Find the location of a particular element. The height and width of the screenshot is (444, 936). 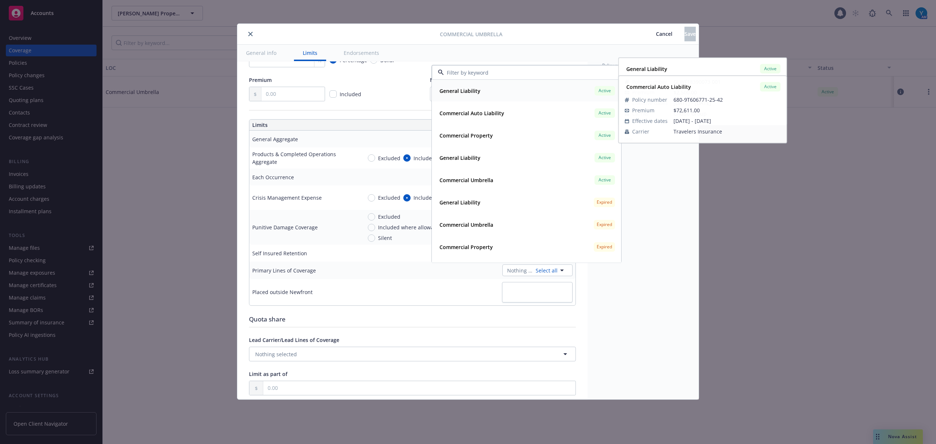

div: Crisis Management Expense is located at coordinates (287, 197).